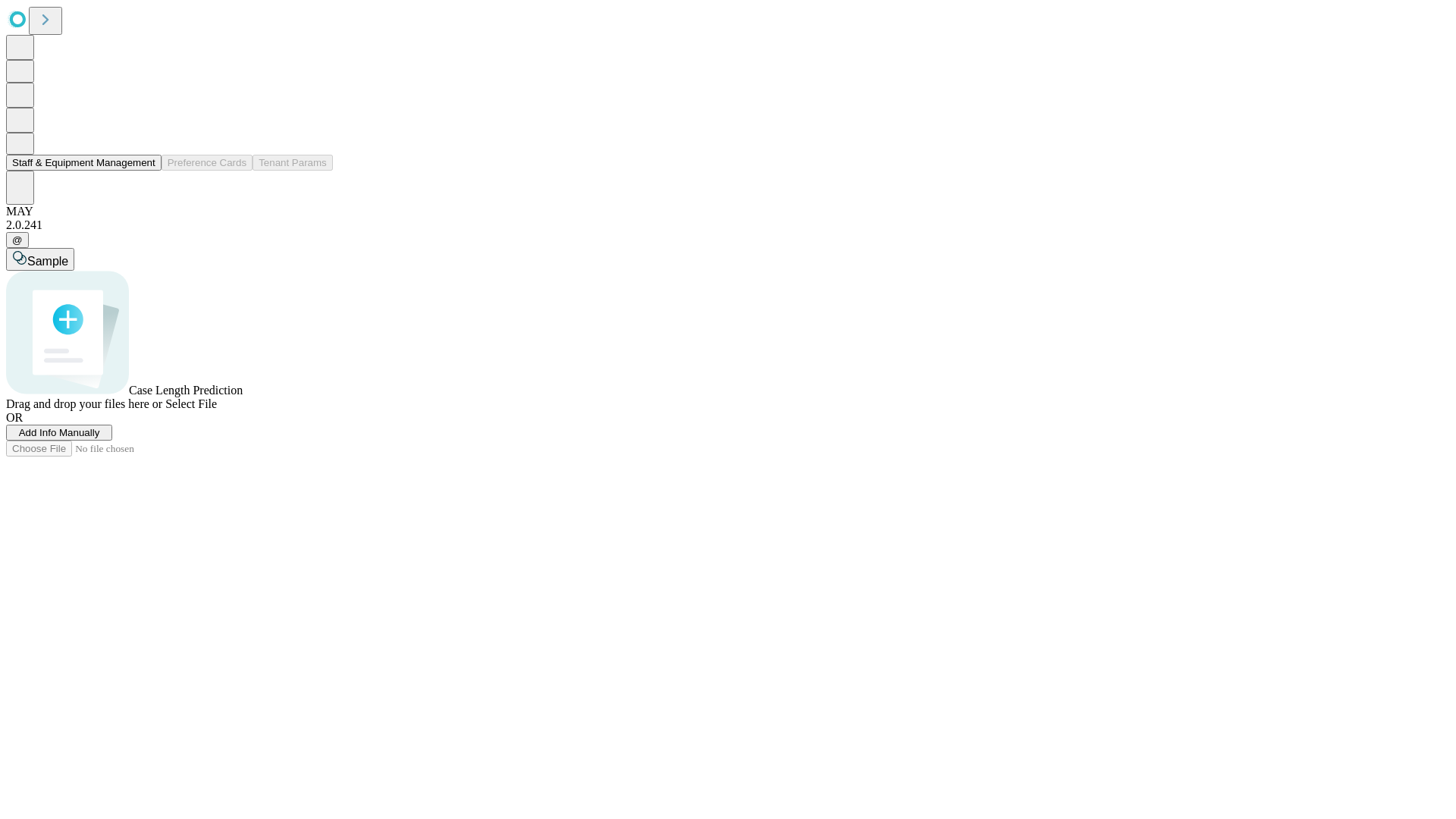  I want to click on button: Tenant Params, so click(292, 163).